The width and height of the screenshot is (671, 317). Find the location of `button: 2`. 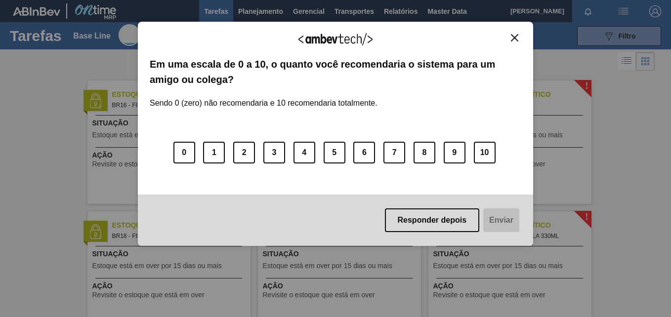

button: 2 is located at coordinates (244, 153).